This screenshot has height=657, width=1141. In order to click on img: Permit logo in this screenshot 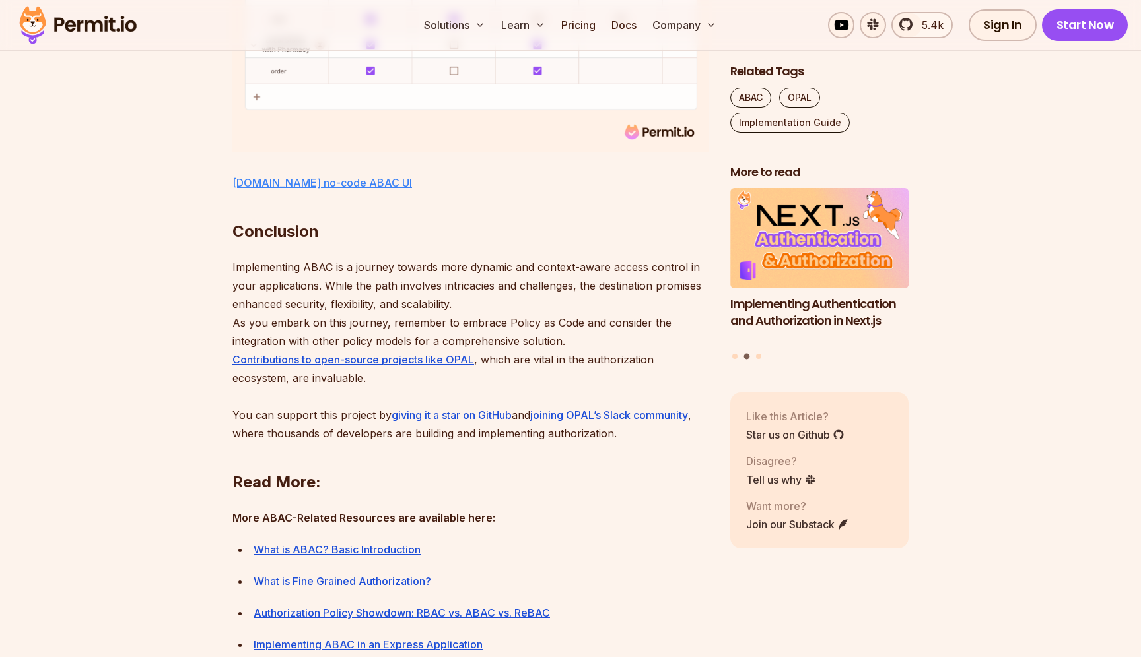, I will do `click(78, 25)`.